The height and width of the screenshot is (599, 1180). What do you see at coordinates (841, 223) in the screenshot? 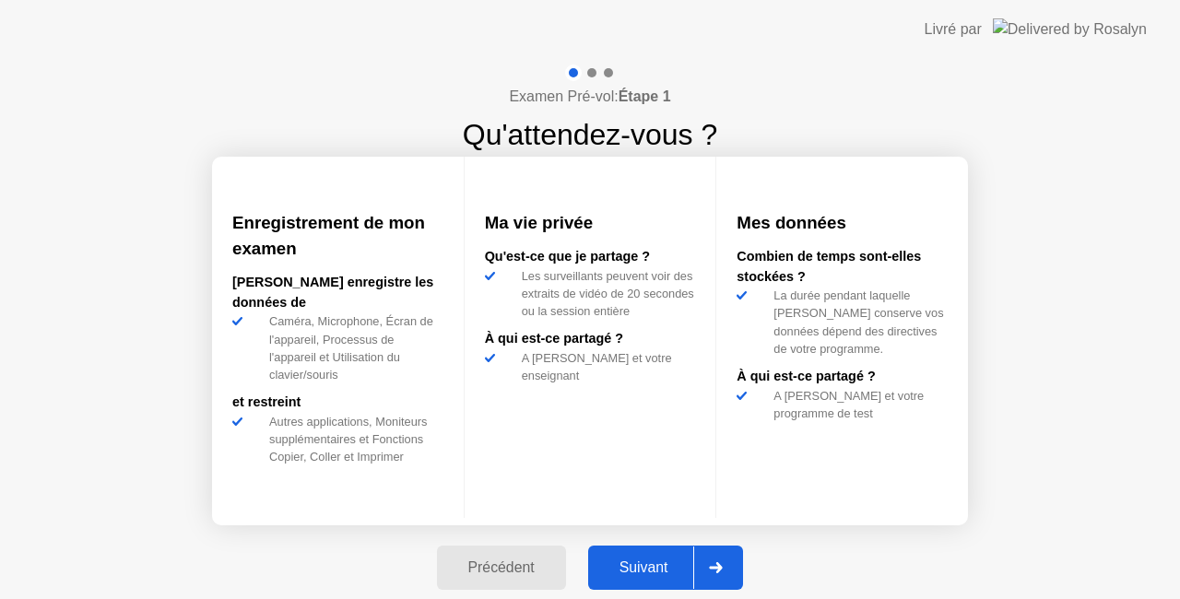
I see `h3: Mes données` at bounding box center [841, 223].